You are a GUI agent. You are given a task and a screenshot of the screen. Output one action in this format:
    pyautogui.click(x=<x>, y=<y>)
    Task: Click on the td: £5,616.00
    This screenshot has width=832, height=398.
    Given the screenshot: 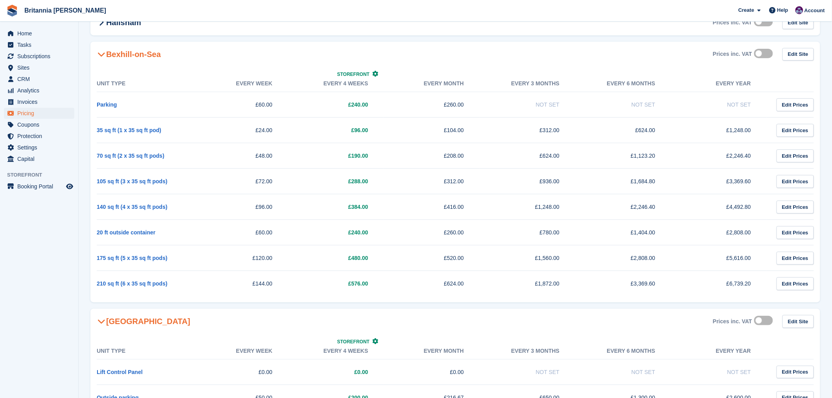 What is the action you would take?
    pyautogui.click(x=719, y=258)
    